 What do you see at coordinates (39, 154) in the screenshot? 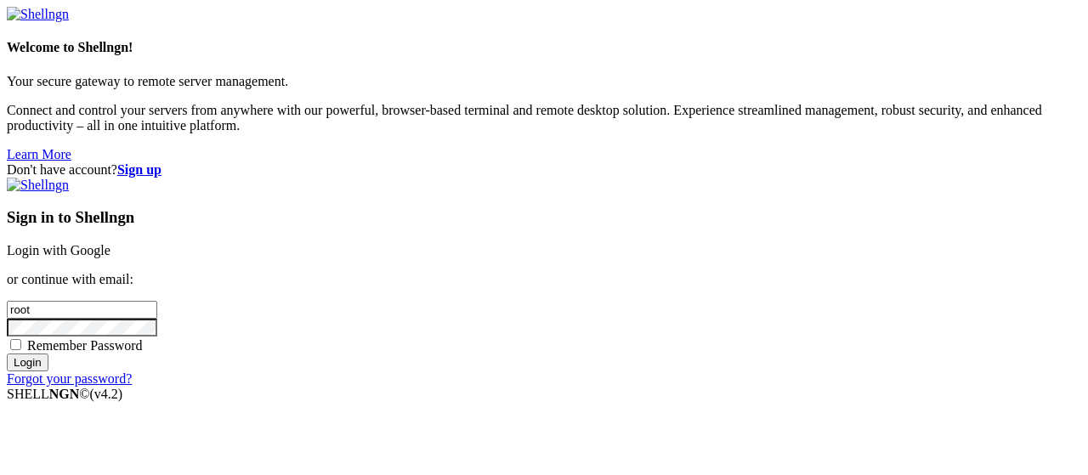
I see `a: Learn More` at bounding box center [39, 154].